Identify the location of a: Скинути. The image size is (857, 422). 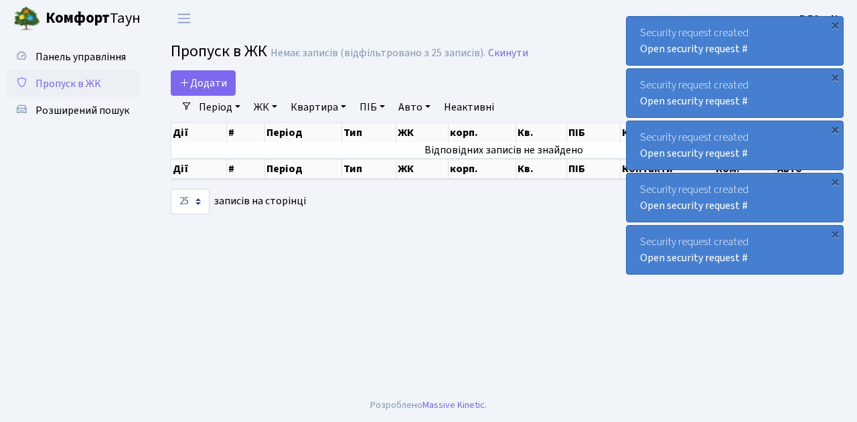
(508, 53).